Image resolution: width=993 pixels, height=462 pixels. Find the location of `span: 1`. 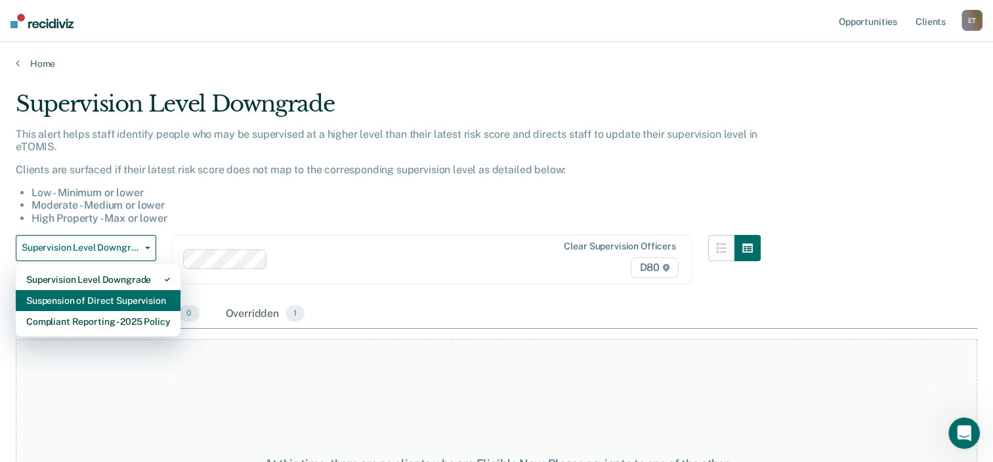

span: 1 is located at coordinates (295, 314).